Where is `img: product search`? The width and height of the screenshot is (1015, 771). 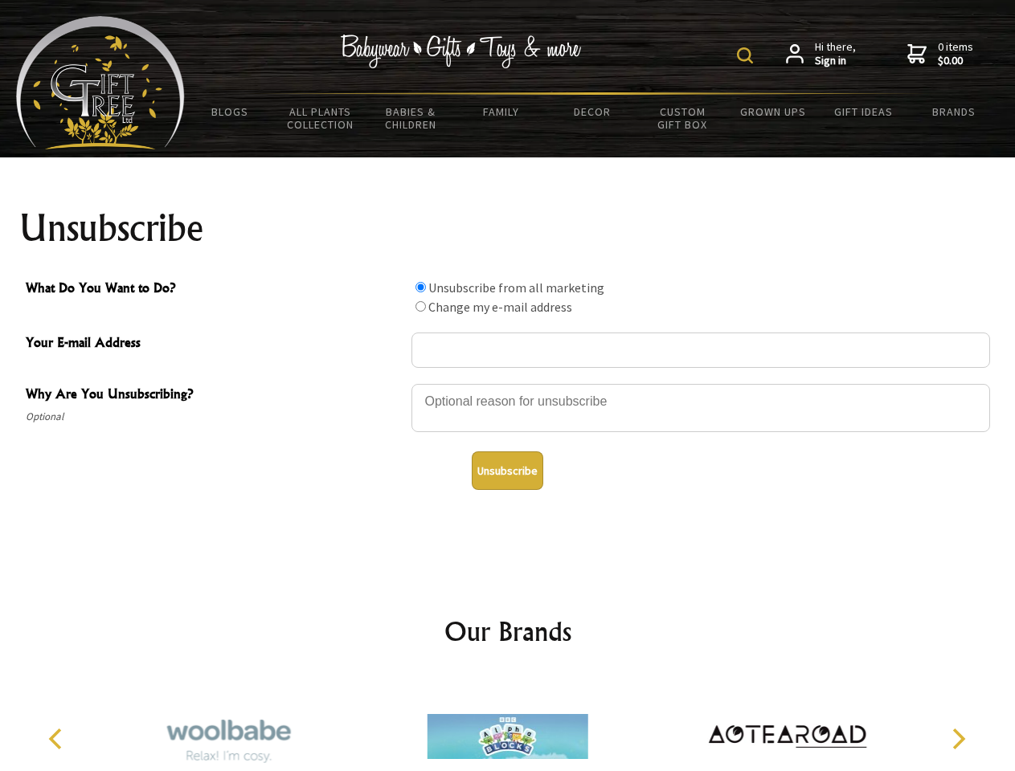 img: product search is located at coordinates (745, 55).